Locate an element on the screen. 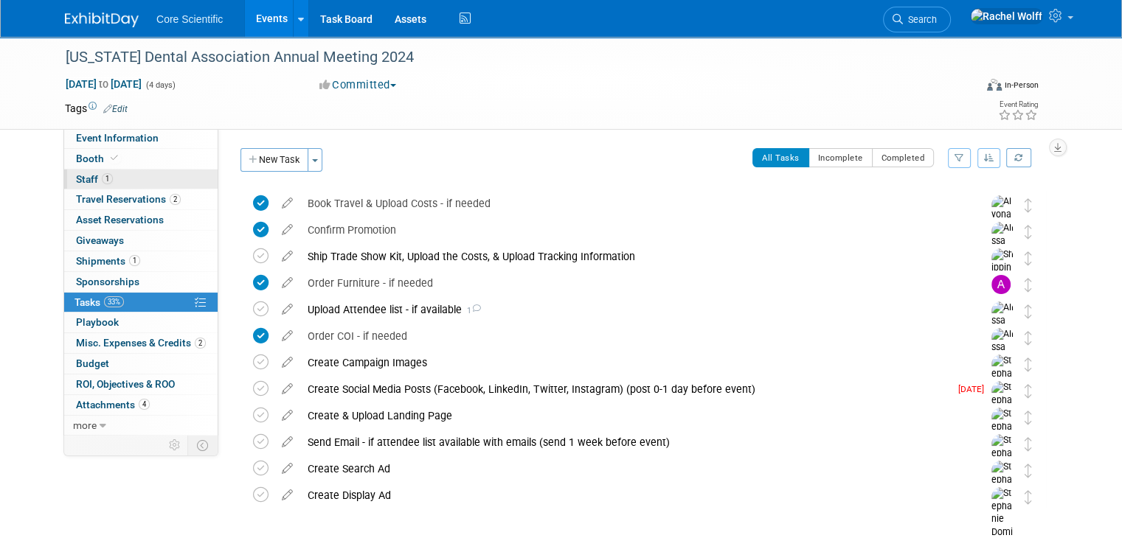  a: Budget is located at coordinates (141, 364).